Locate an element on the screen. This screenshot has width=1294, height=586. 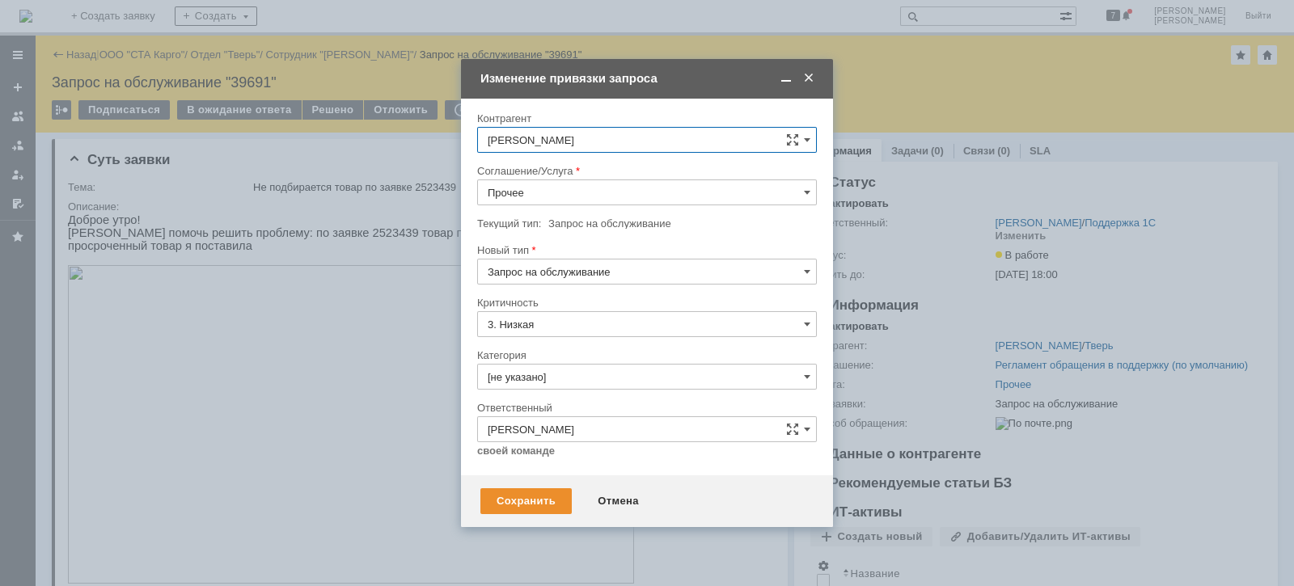
span: Запрос на обслуживание is located at coordinates (610, 223).